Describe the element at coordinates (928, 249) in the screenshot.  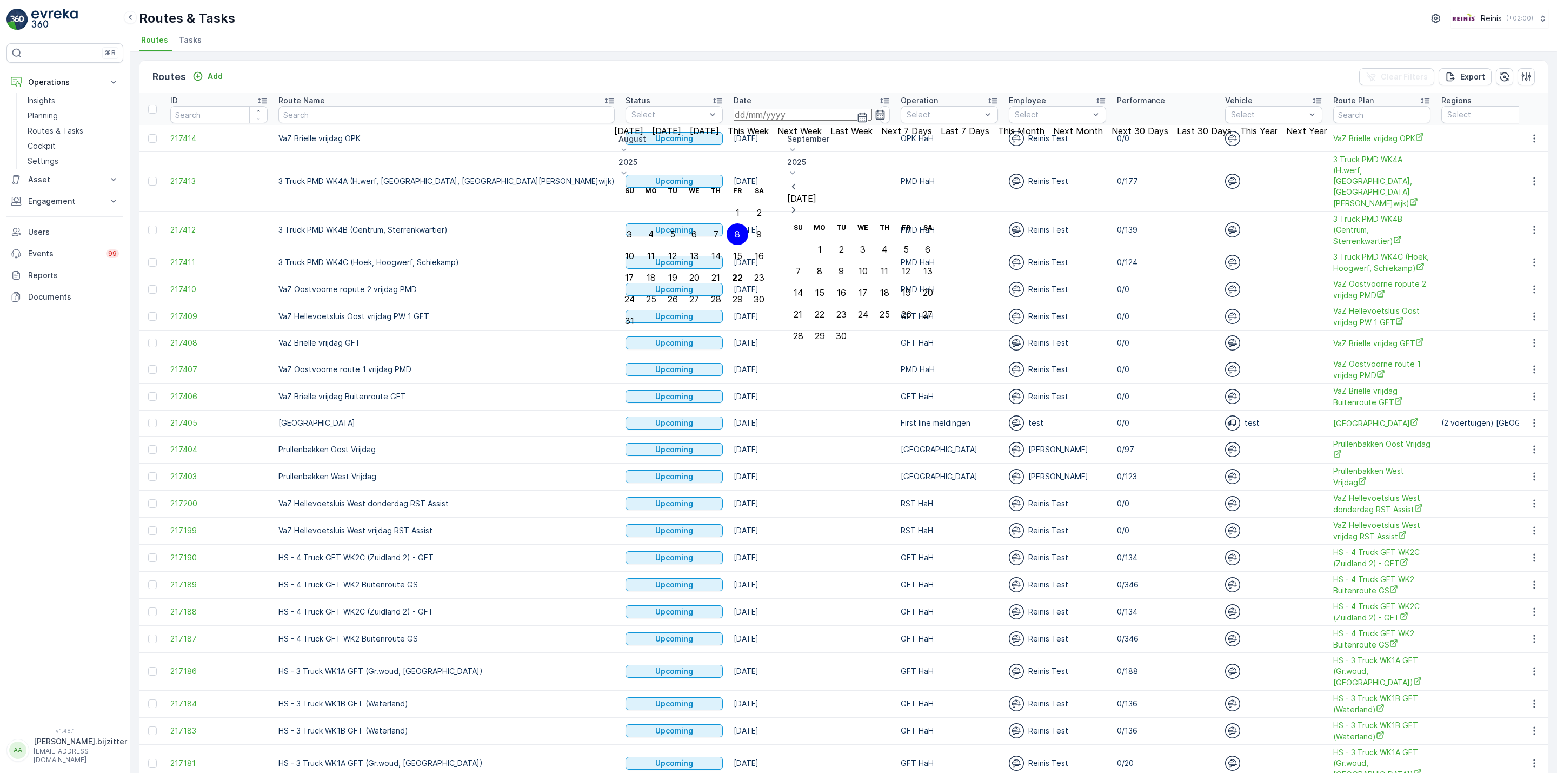
I see `div: 6` at that location.